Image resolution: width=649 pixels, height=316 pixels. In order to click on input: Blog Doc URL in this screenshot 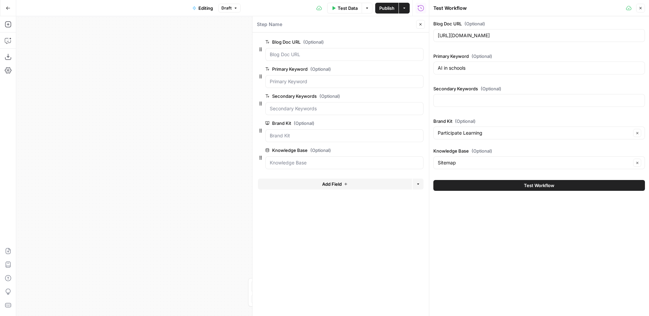, I will do `click(344, 54)`.